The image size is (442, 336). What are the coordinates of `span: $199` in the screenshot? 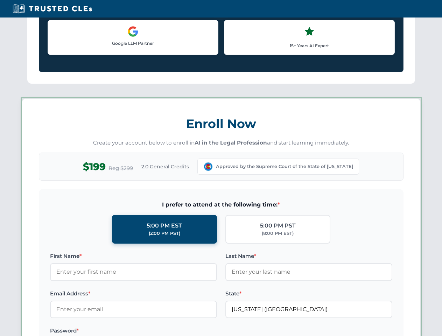 It's located at (94, 166).